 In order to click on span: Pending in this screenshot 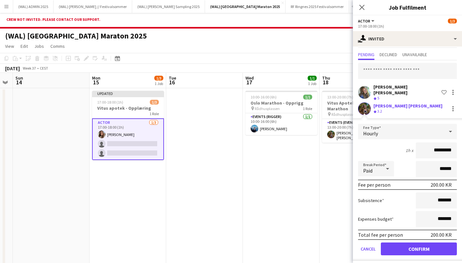, I will do `click(366, 55)`.